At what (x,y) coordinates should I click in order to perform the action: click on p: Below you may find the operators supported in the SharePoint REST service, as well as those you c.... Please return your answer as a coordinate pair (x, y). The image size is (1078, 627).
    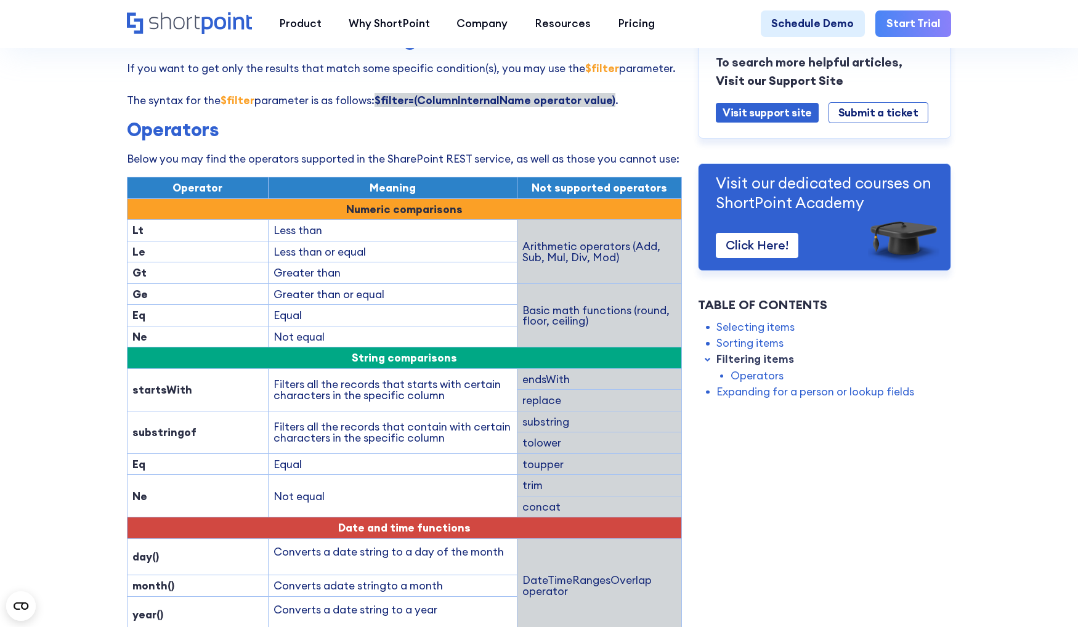
    Looking at the image, I should click on (404, 159).